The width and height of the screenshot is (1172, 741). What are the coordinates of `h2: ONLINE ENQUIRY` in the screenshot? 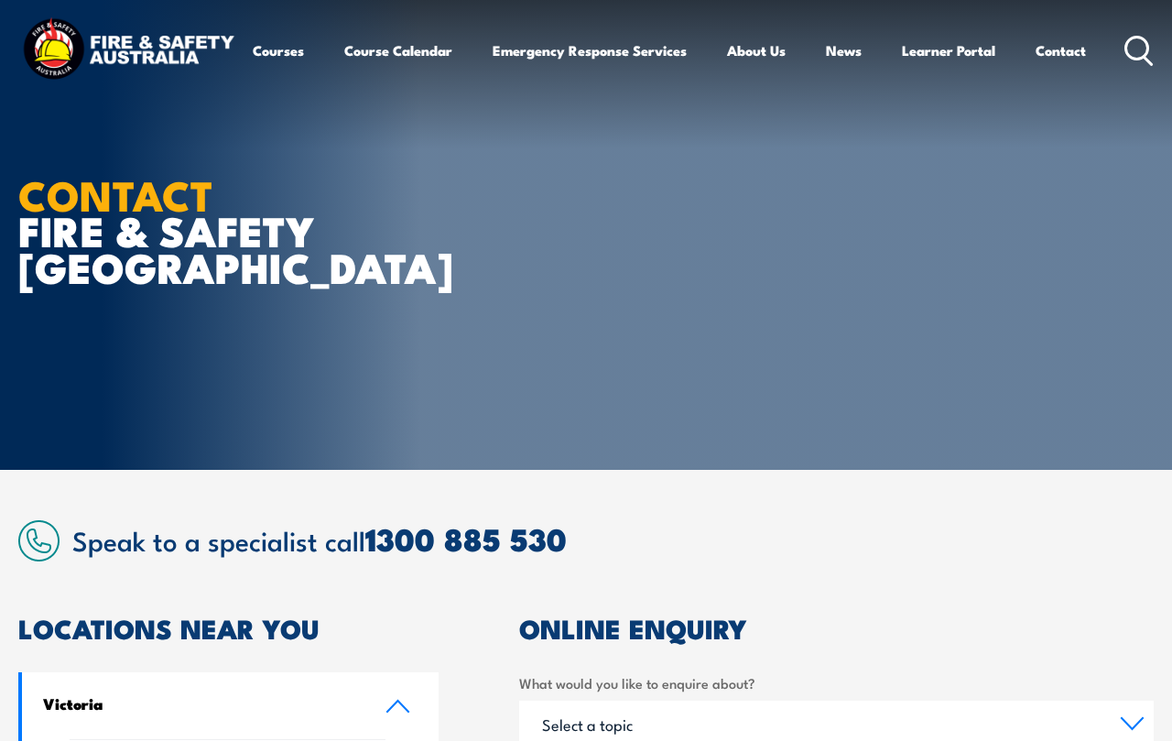 It's located at (836, 627).